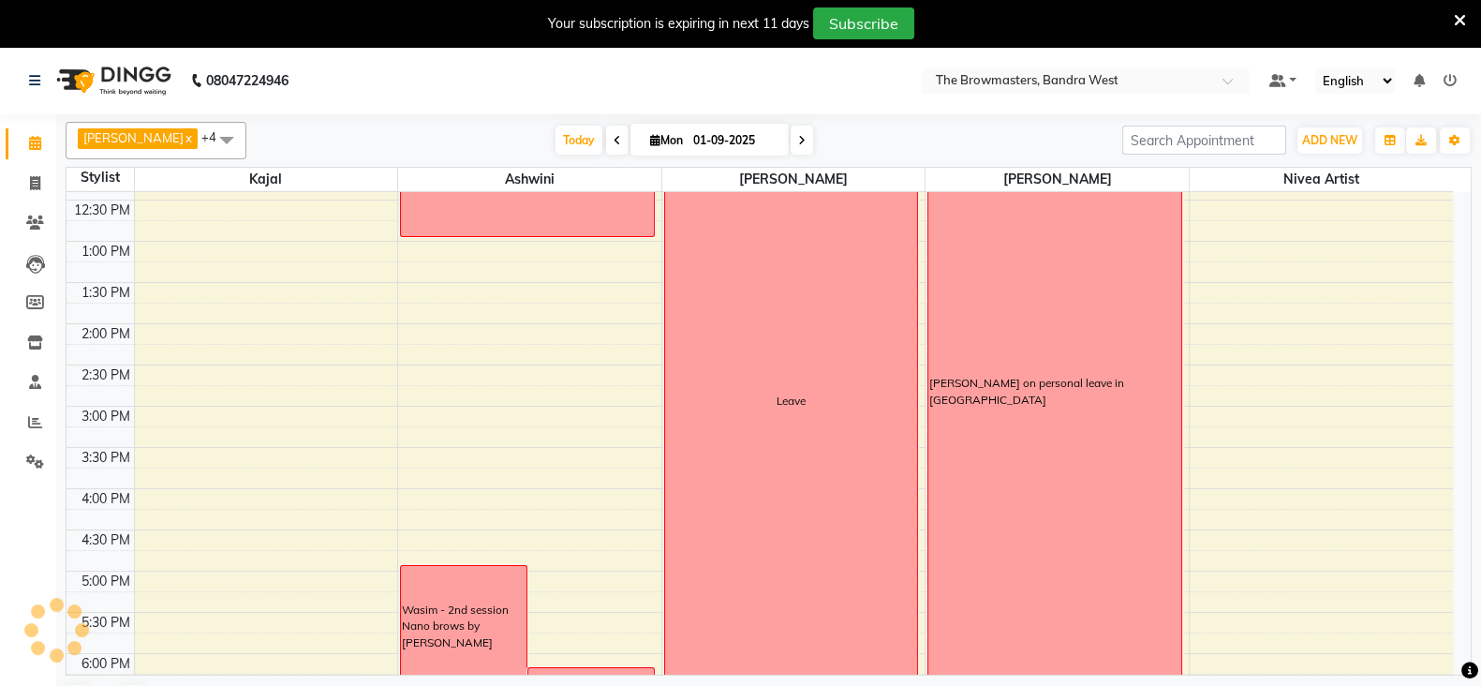  What do you see at coordinates (1321, 179) in the screenshot?
I see `span: Nivea Artist` at bounding box center [1321, 179].